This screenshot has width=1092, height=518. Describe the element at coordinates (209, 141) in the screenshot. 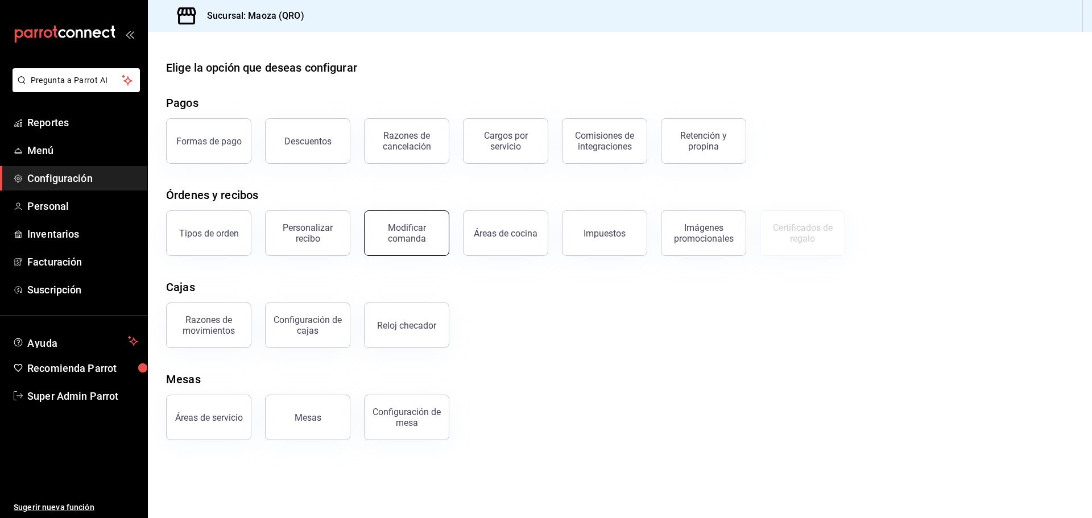

I see `button: Formas de pago` at that location.